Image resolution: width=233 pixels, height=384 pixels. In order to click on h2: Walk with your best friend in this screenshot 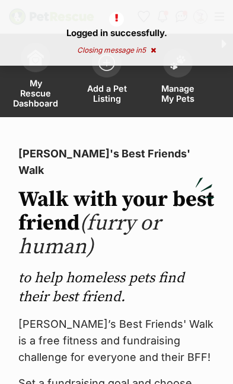, I will do `click(116, 224)`.